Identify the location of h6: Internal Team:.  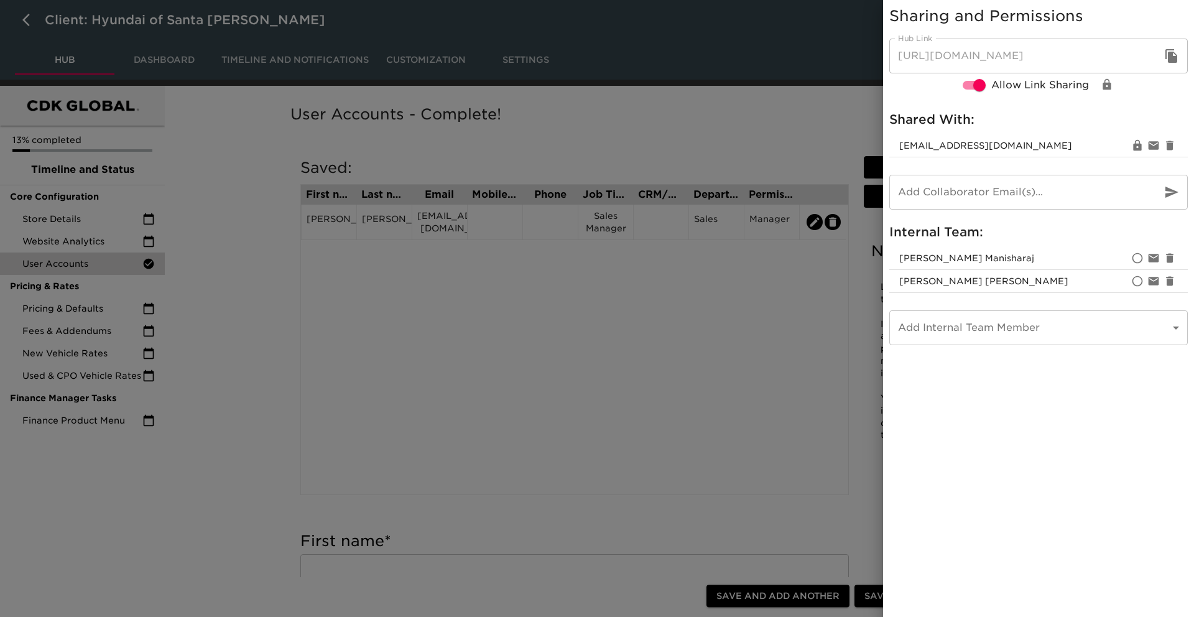
(1038, 232).